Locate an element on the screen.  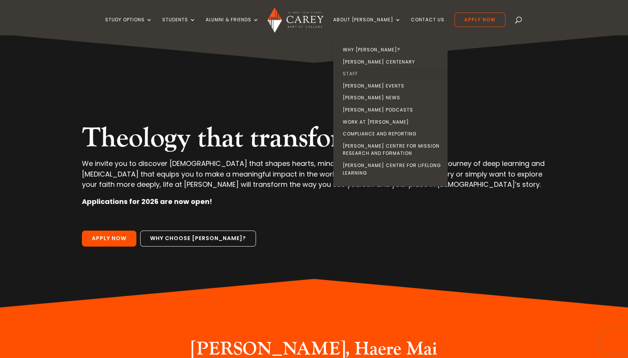
img: Carey Baptist College is located at coordinates (295, 20).